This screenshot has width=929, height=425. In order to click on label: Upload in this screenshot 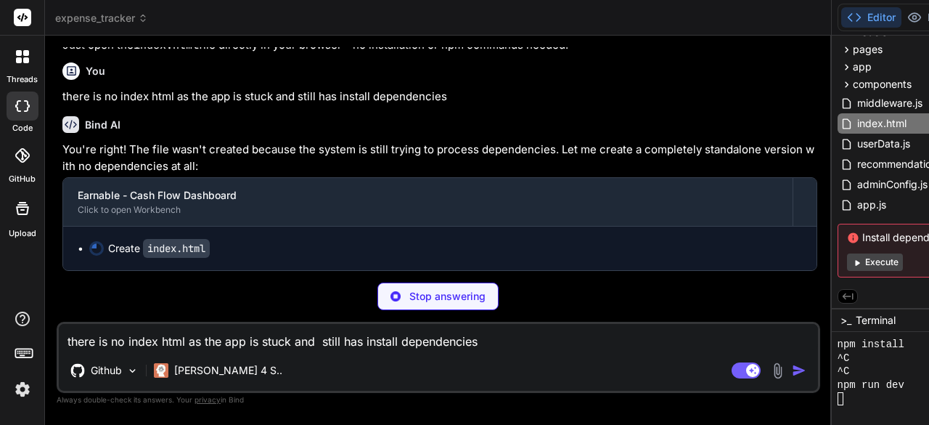, I will do `click(23, 233)`.